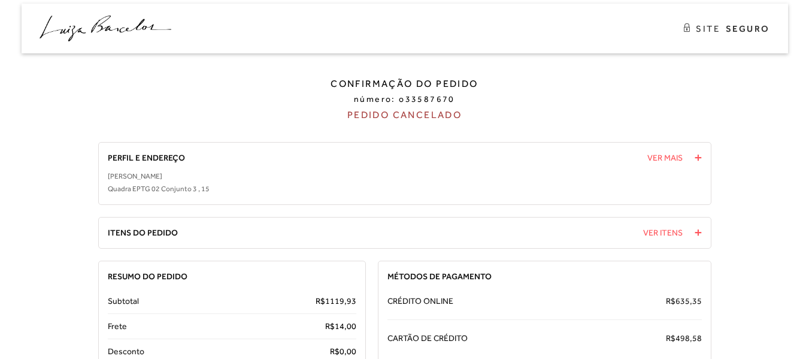 This screenshot has height=359, width=809. Describe the element at coordinates (343, 351) in the screenshot. I see `span: 0,` at that location.